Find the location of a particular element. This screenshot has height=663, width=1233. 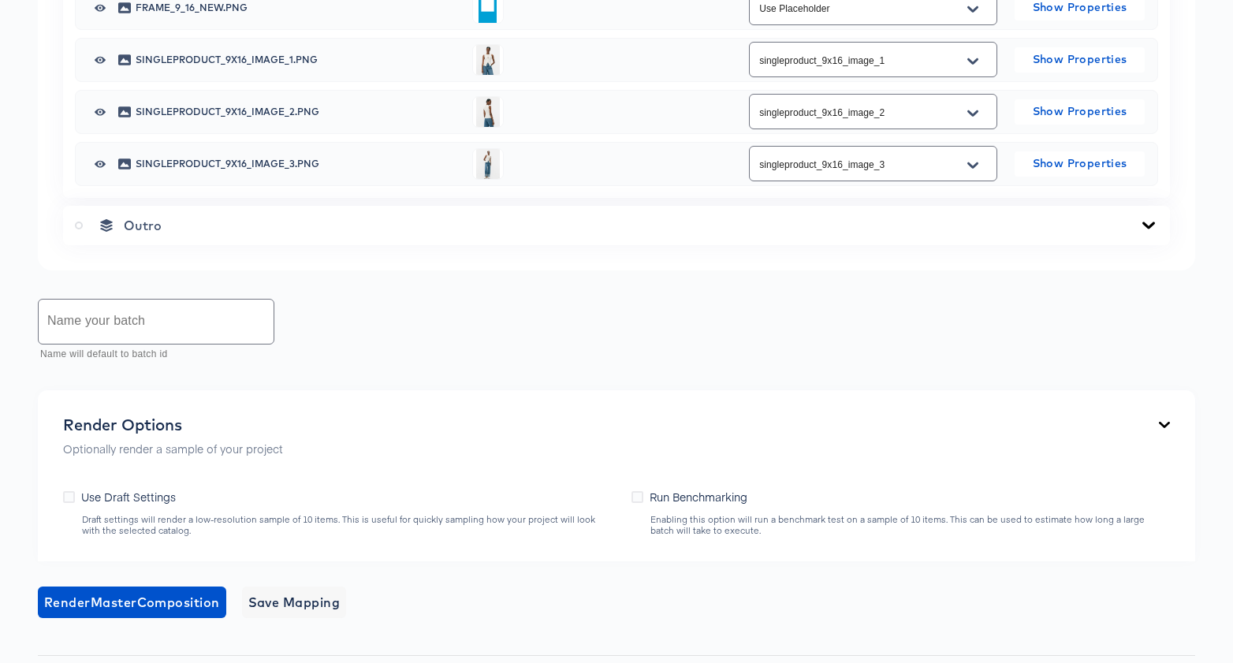

span: singleproduct_9x16_image_2.png is located at coordinates (298, 112).